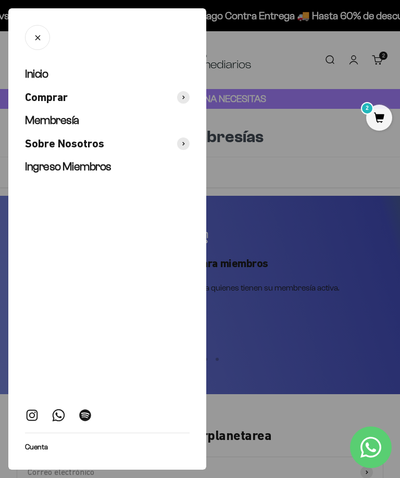 The width and height of the screenshot is (400, 478). Describe the element at coordinates (32, 415) in the screenshot. I see `a: Síguenos en Instagram` at that location.